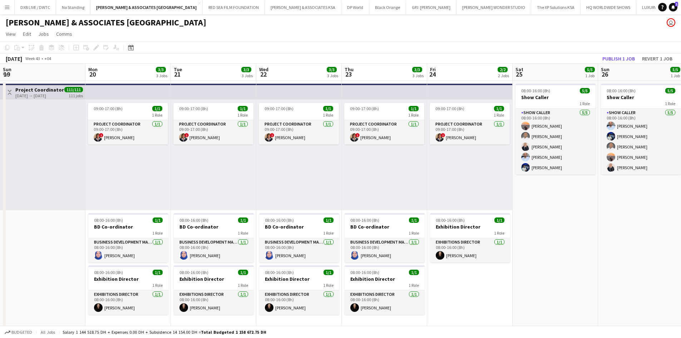  I want to click on button: Publish 1 job, so click(618, 59).